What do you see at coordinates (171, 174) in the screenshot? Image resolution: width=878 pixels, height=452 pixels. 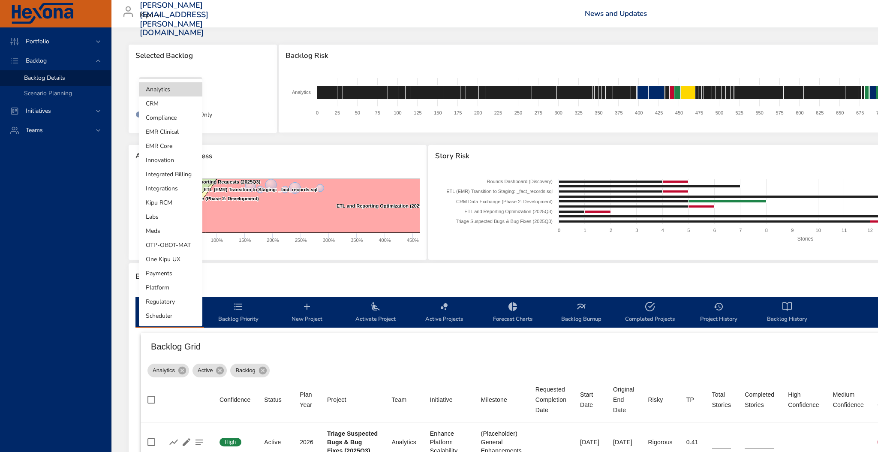 I see `li: Integrated Billing` at bounding box center [171, 174].